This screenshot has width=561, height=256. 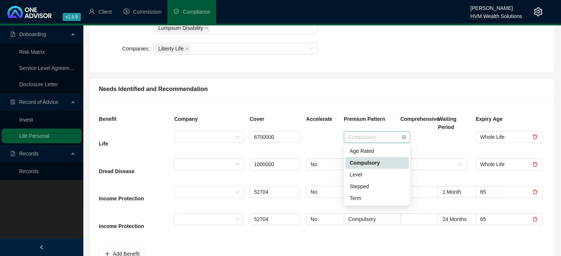 I want to click on h4: Cover, so click(x=275, y=119).